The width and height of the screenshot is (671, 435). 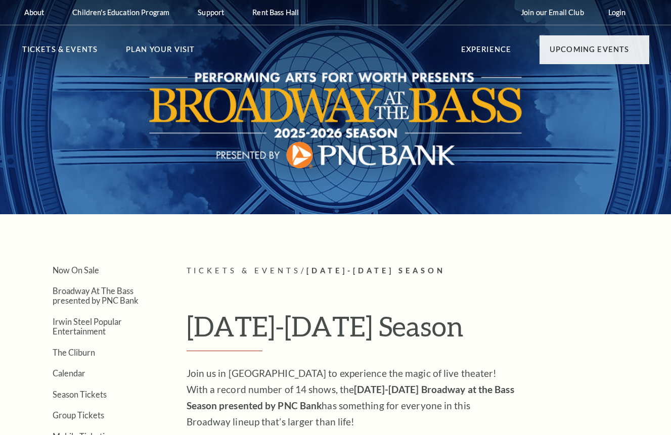 I want to click on p: Tickets & Events, so click(x=60, y=53).